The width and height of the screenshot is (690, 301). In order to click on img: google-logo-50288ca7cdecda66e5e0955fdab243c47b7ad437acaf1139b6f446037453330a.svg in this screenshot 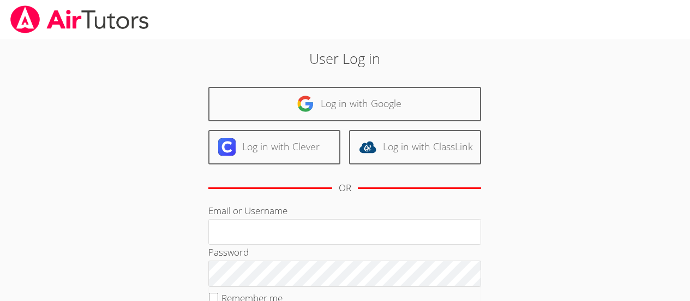, I will do `click(306, 104)`.